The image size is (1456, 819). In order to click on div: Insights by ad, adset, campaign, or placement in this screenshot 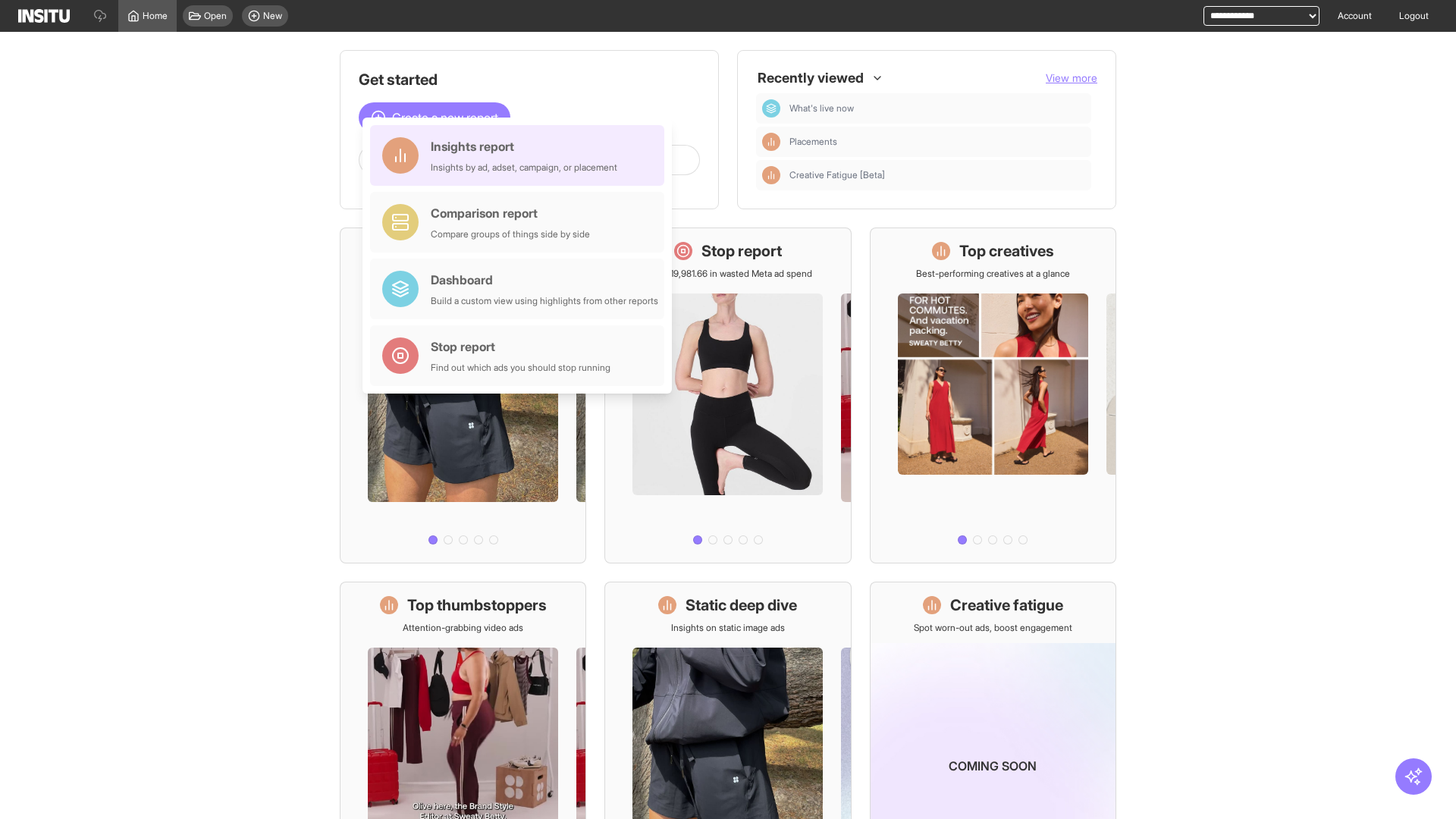, I will do `click(524, 168)`.